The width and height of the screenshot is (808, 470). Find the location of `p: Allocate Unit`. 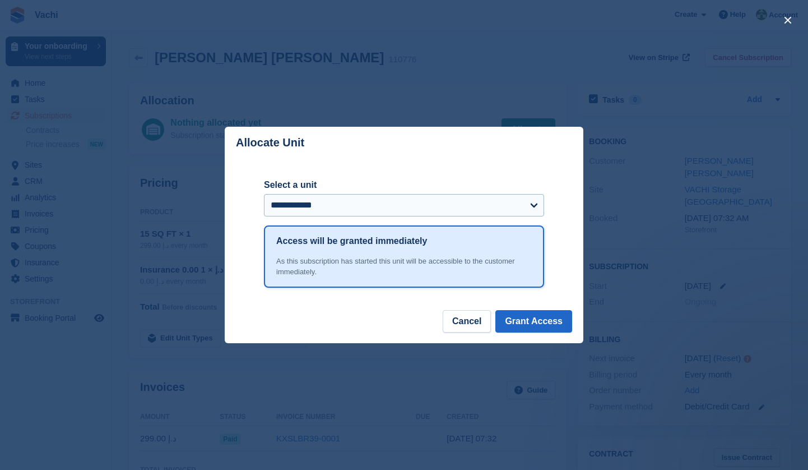

p: Allocate Unit is located at coordinates (270, 142).